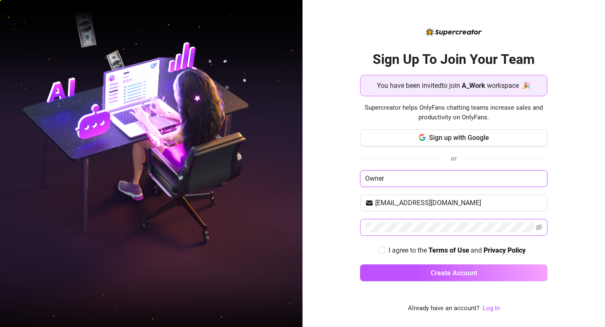  I want to click on span: Already have an account?, so click(443, 308).